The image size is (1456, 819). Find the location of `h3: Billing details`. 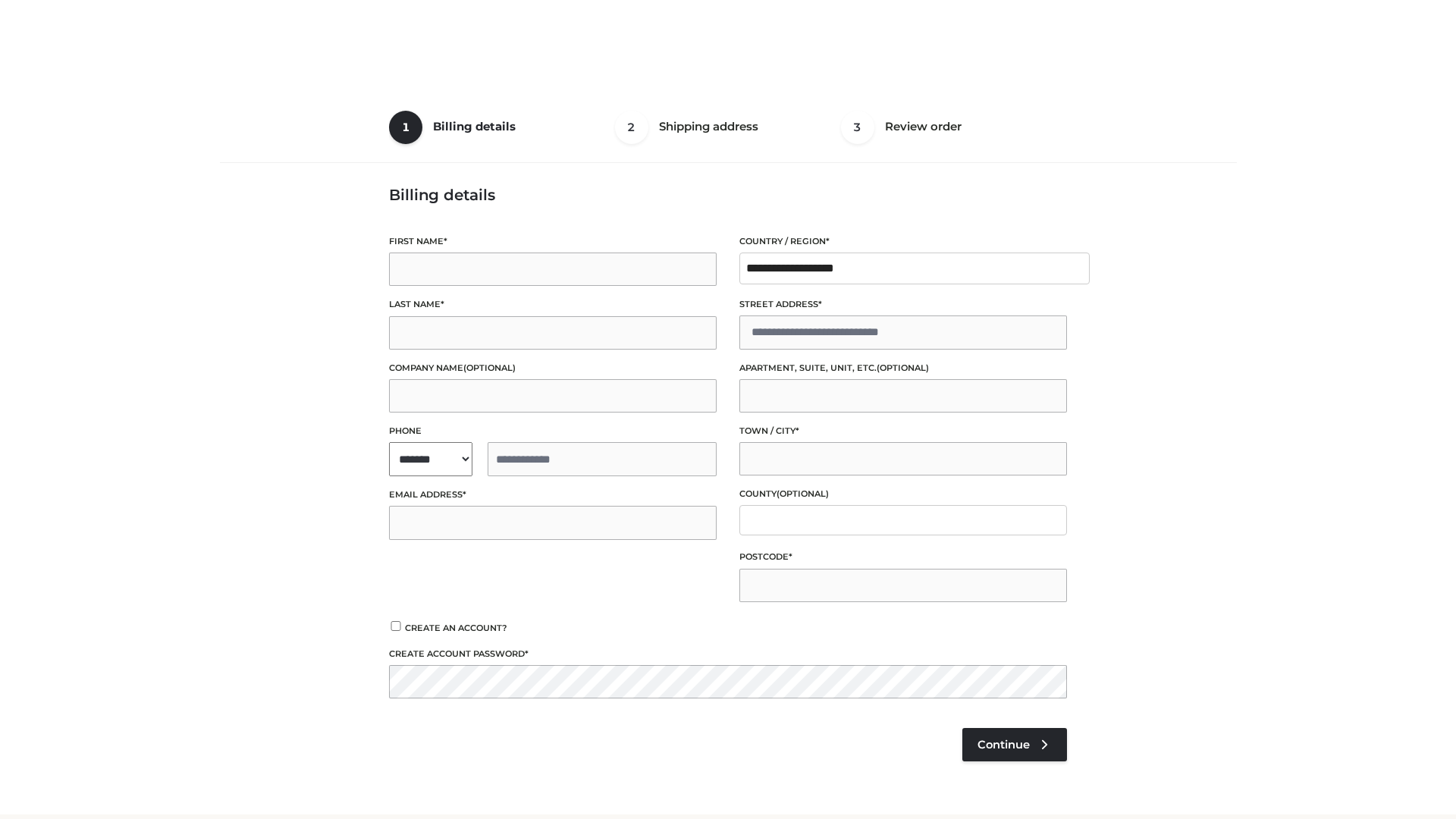

h3: Billing details is located at coordinates (728, 195).